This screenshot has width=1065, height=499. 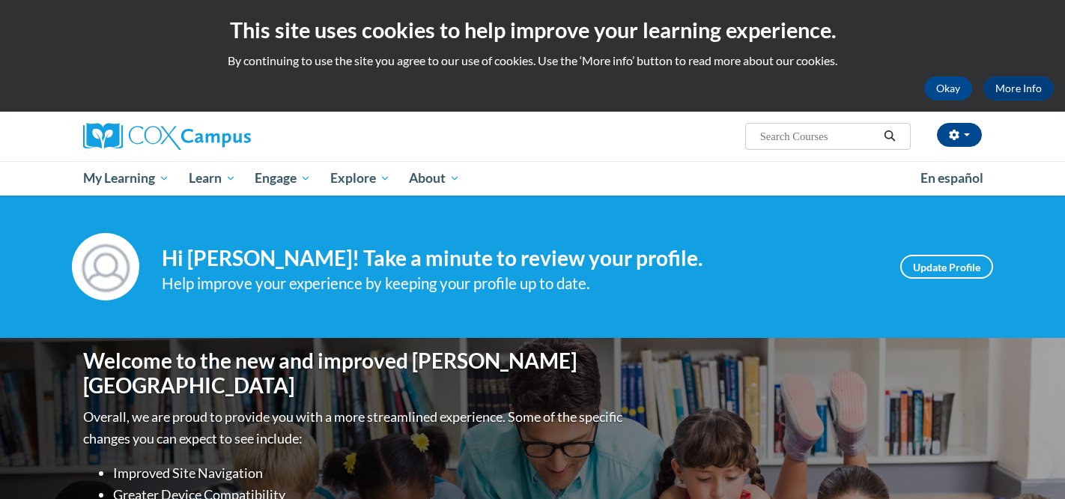 I want to click on span: About, so click(x=434, y=178).